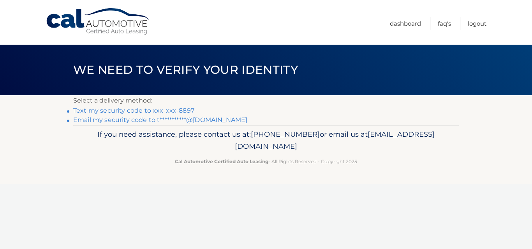  Describe the element at coordinates (185, 70) in the screenshot. I see `span: We need to verify your identity` at that location.